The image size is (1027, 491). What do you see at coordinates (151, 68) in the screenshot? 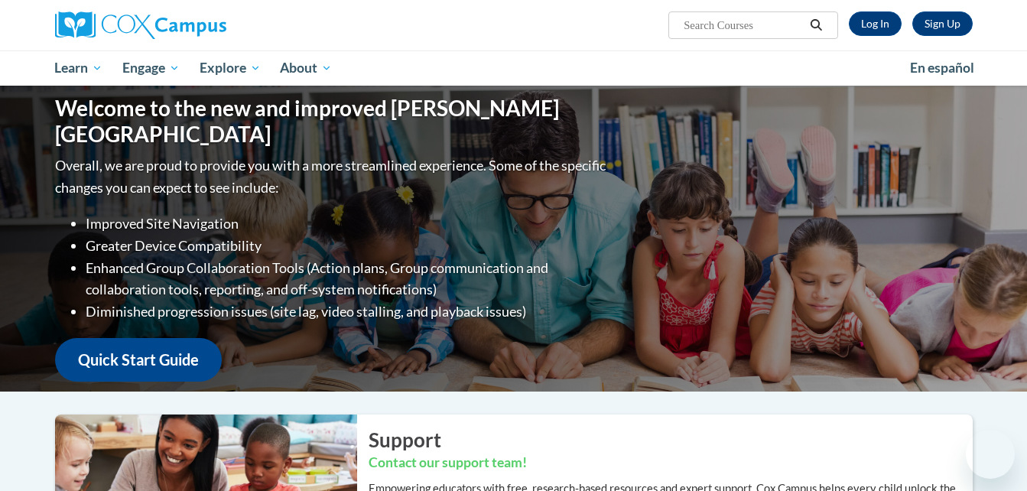
I see `a: Engage` at bounding box center [151, 68].